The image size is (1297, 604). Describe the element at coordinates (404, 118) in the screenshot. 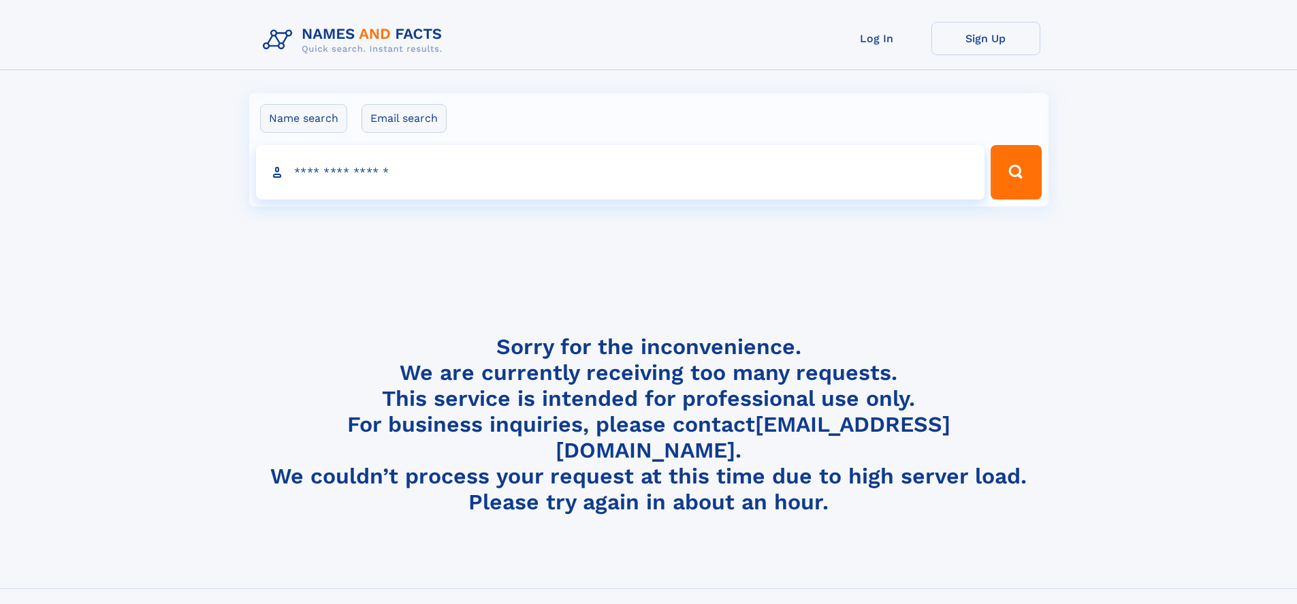

I see `label: Email search` at that location.